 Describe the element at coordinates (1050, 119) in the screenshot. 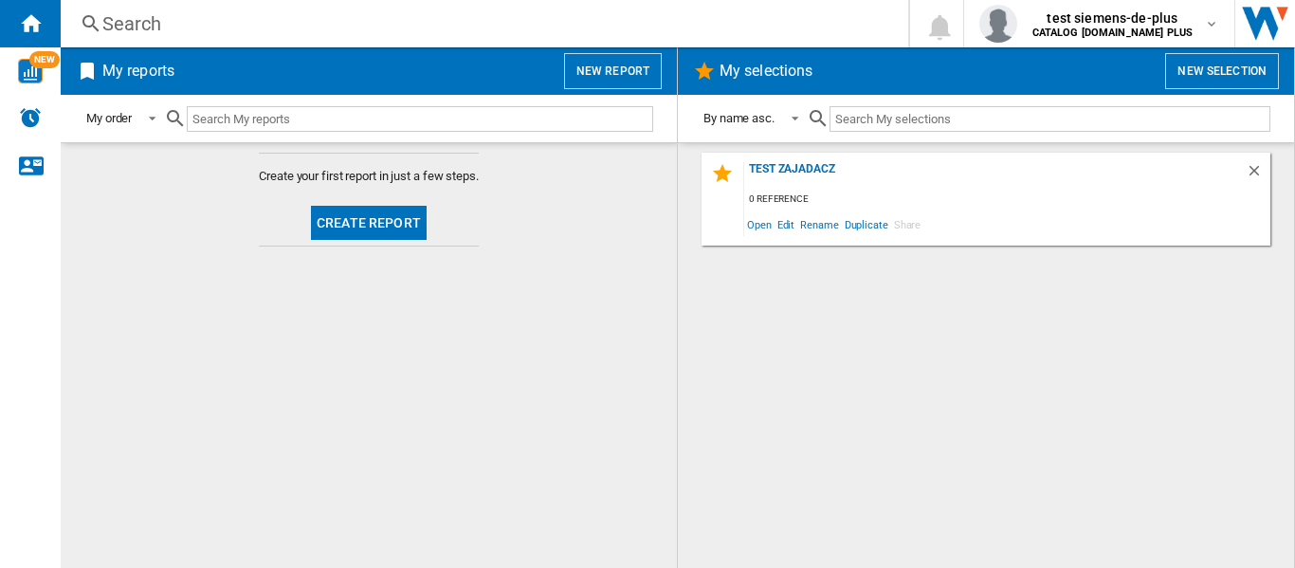

I see `input: Search My selections` at that location.